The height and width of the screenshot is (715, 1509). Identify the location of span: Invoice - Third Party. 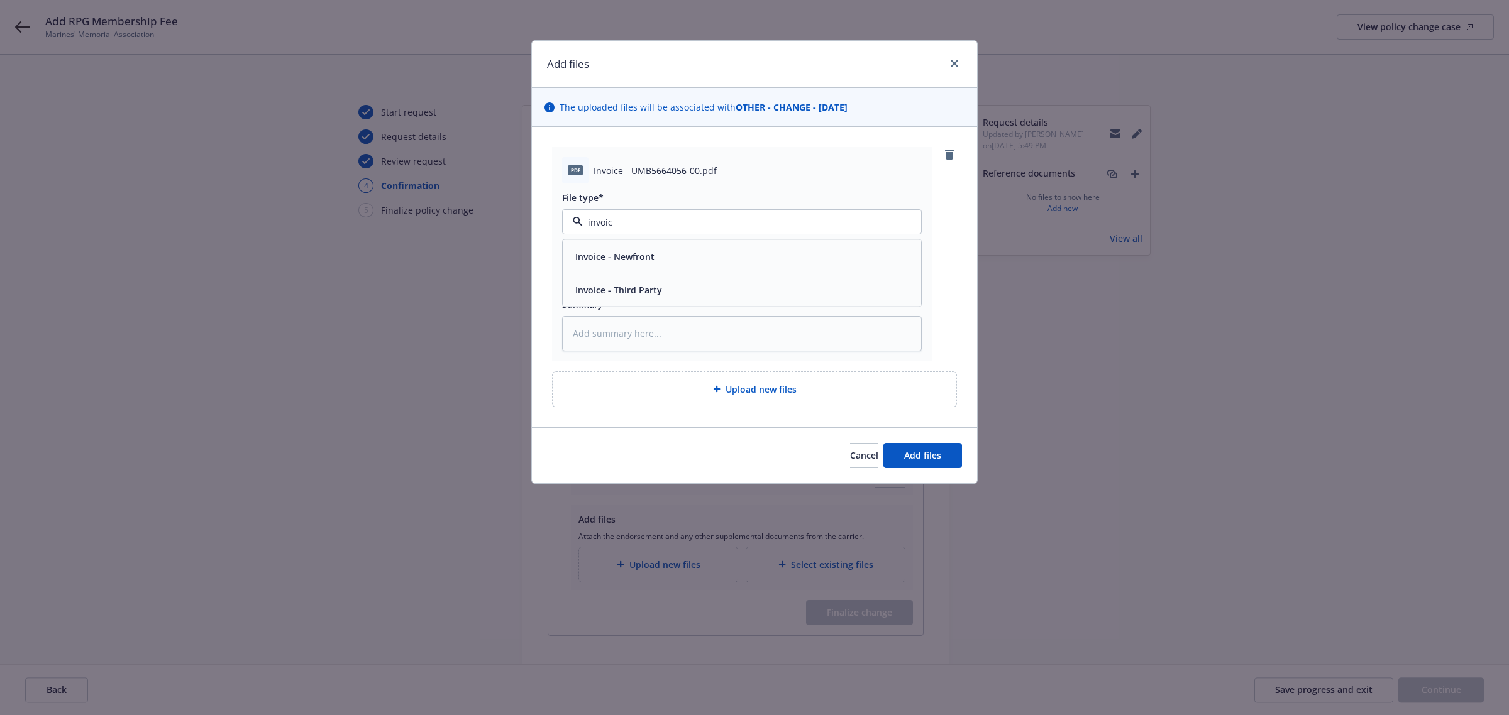
(619, 290).